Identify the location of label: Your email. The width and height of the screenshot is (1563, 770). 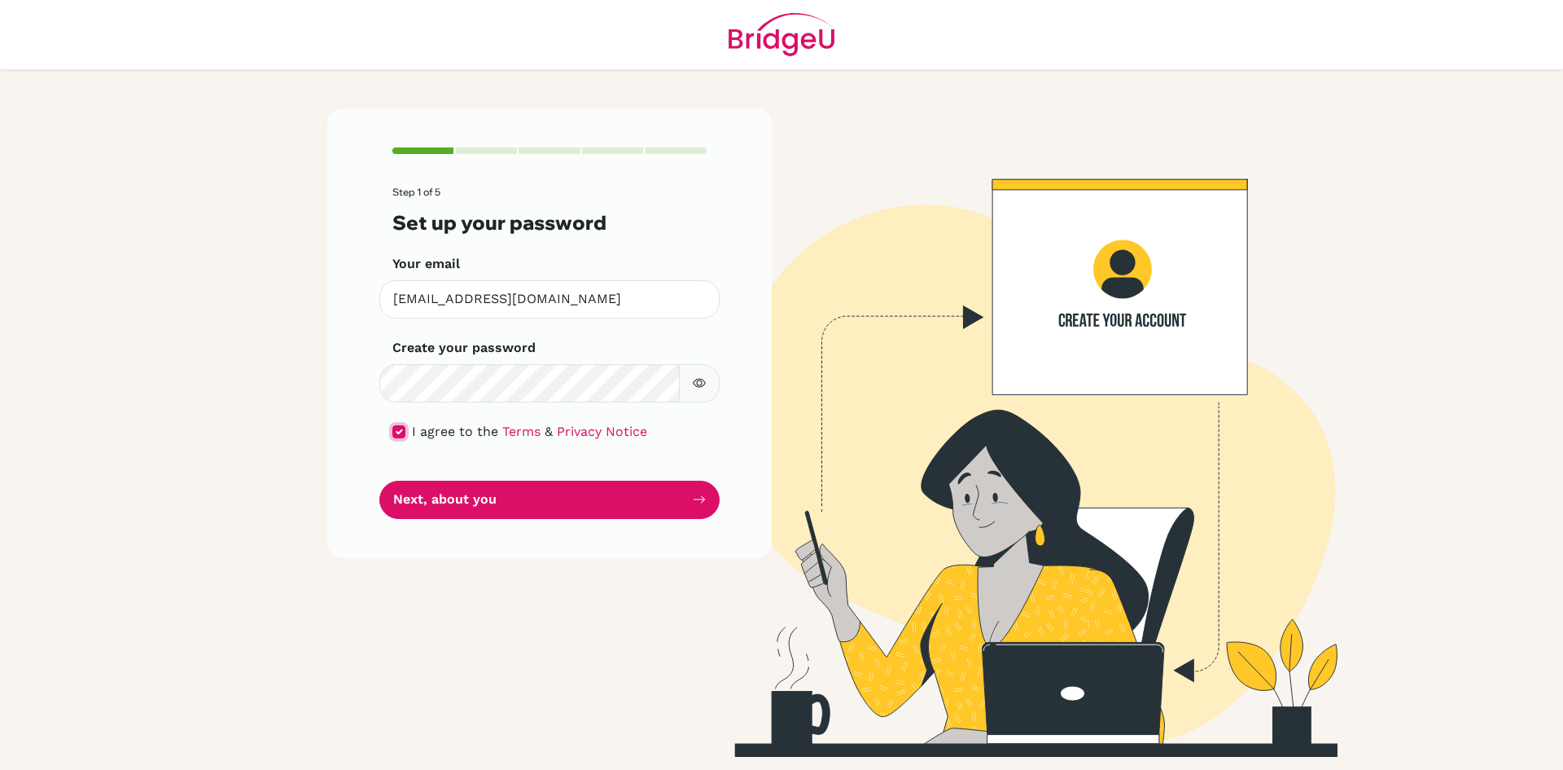
(426, 264).